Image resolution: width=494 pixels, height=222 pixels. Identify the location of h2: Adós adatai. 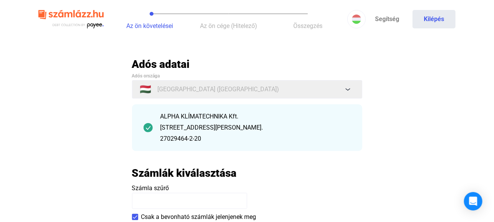
(247, 64).